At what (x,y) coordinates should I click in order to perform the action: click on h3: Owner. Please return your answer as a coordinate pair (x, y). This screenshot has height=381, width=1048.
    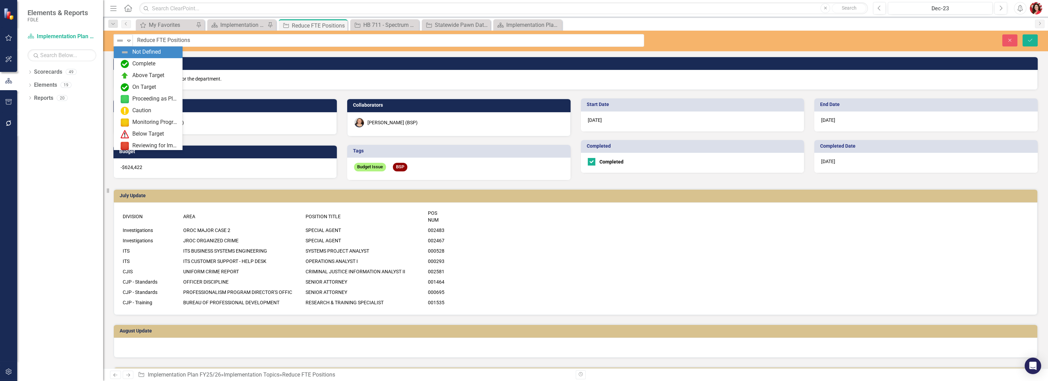
    Looking at the image, I should click on (226, 105).